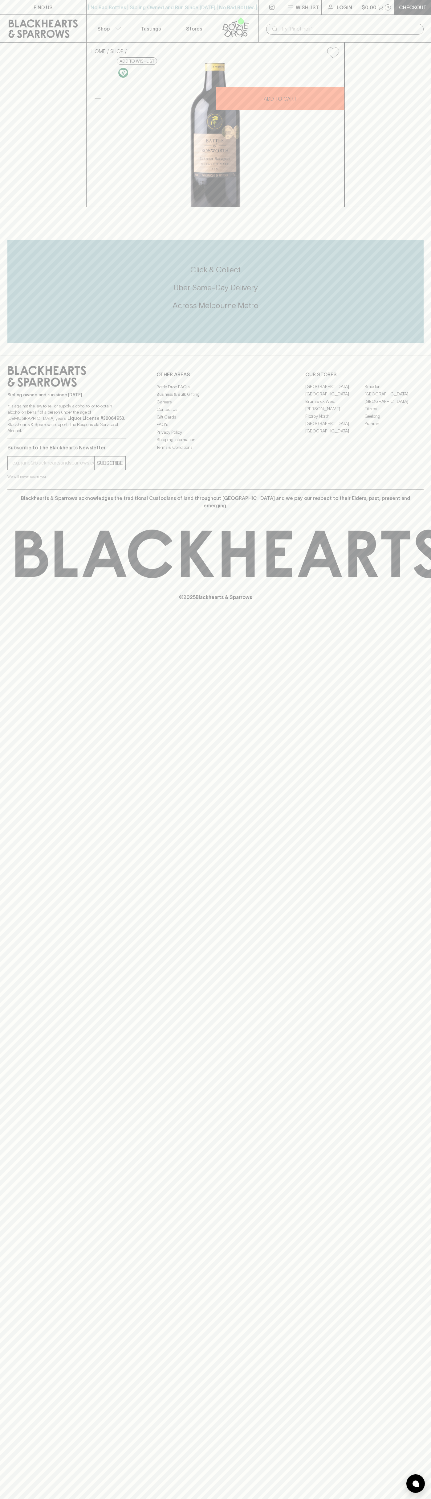  I want to click on p: Wishlist, so click(308, 7).